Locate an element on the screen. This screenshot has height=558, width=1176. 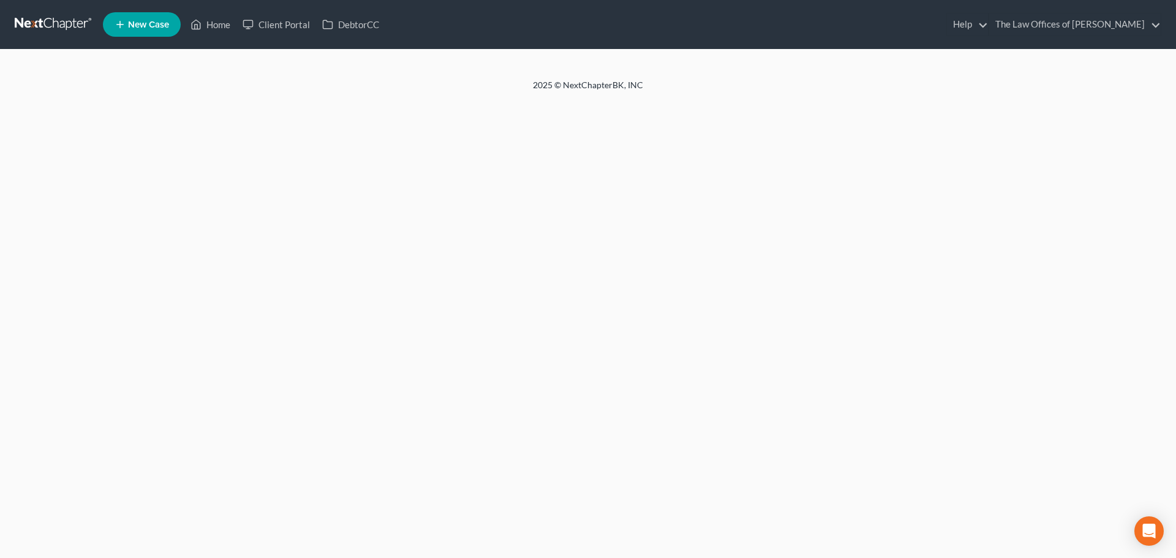
a: DebtorCC is located at coordinates (350, 24).